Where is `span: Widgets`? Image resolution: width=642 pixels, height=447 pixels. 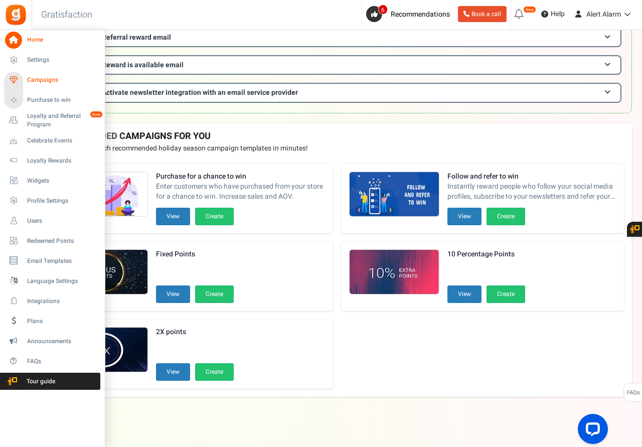
span: Widgets is located at coordinates (62, 180).